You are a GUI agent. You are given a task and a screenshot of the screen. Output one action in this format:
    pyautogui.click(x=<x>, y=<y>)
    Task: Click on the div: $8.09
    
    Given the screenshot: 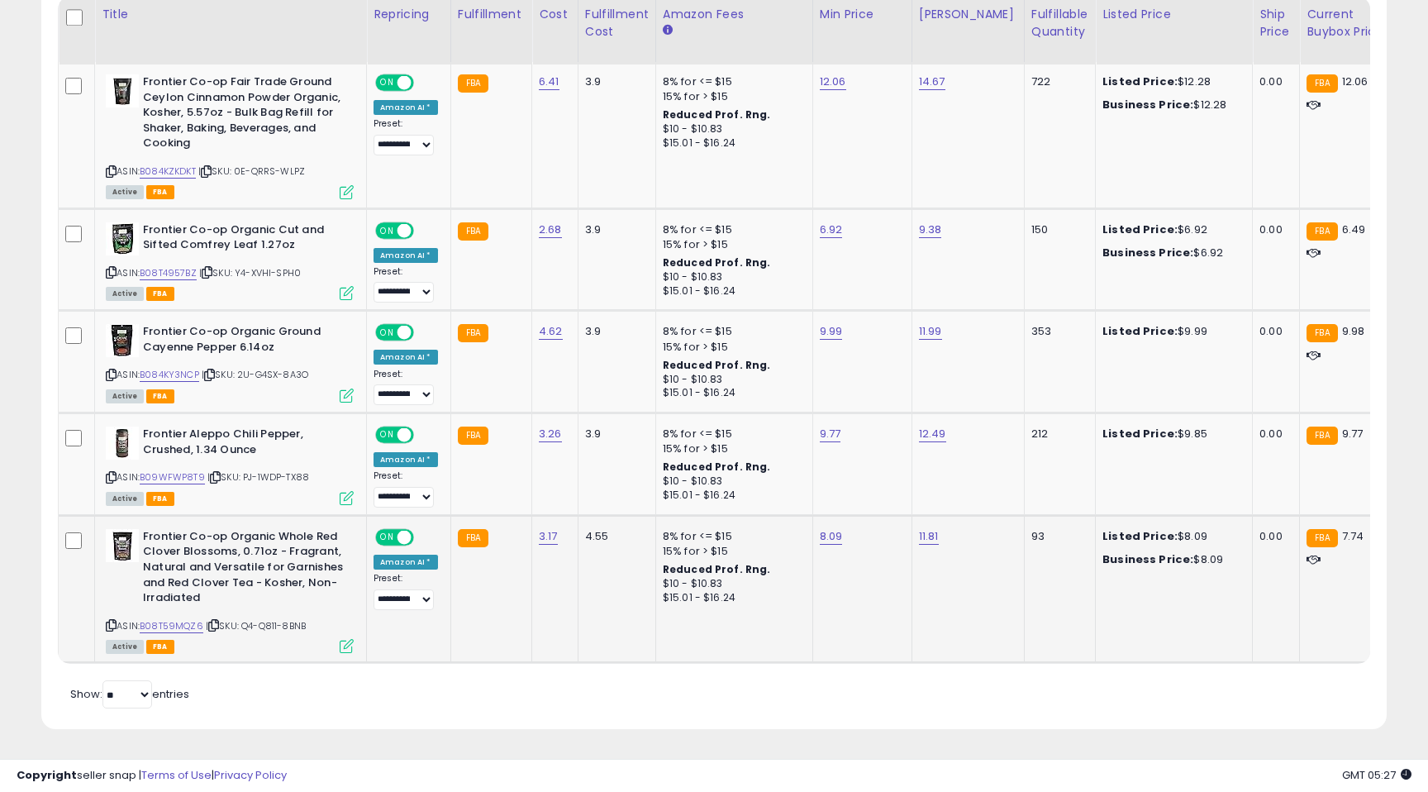 What is the action you would take?
    pyautogui.click(x=1171, y=536)
    